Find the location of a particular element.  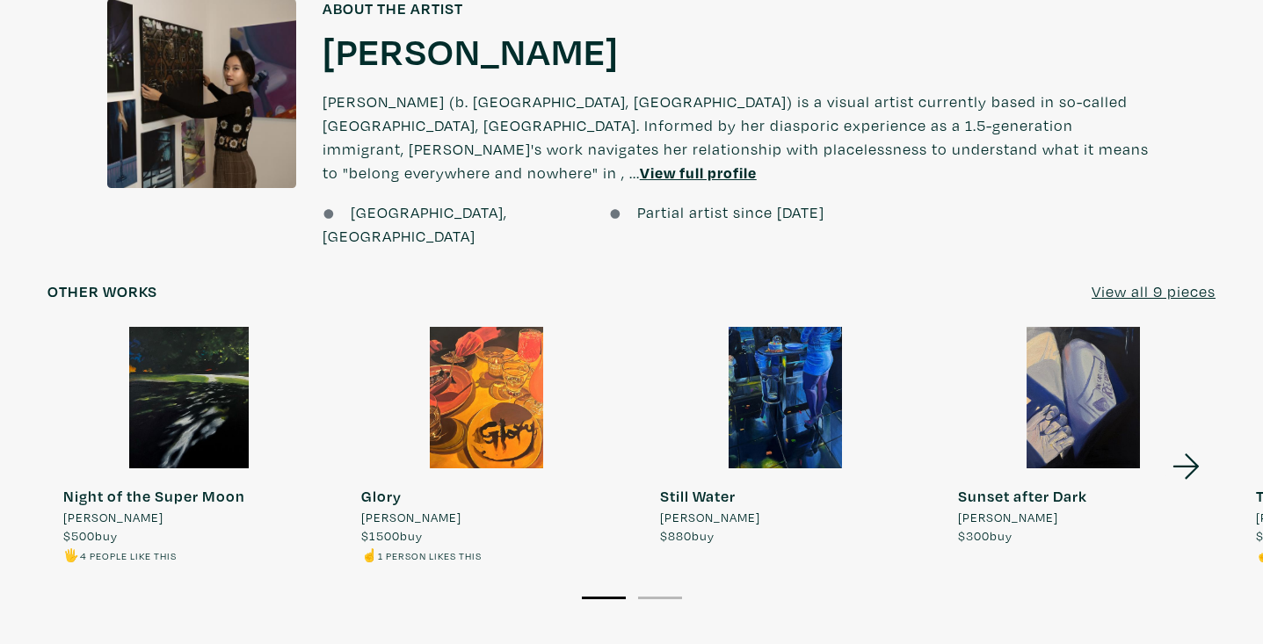

small: 4 people like this is located at coordinates (128, 555).